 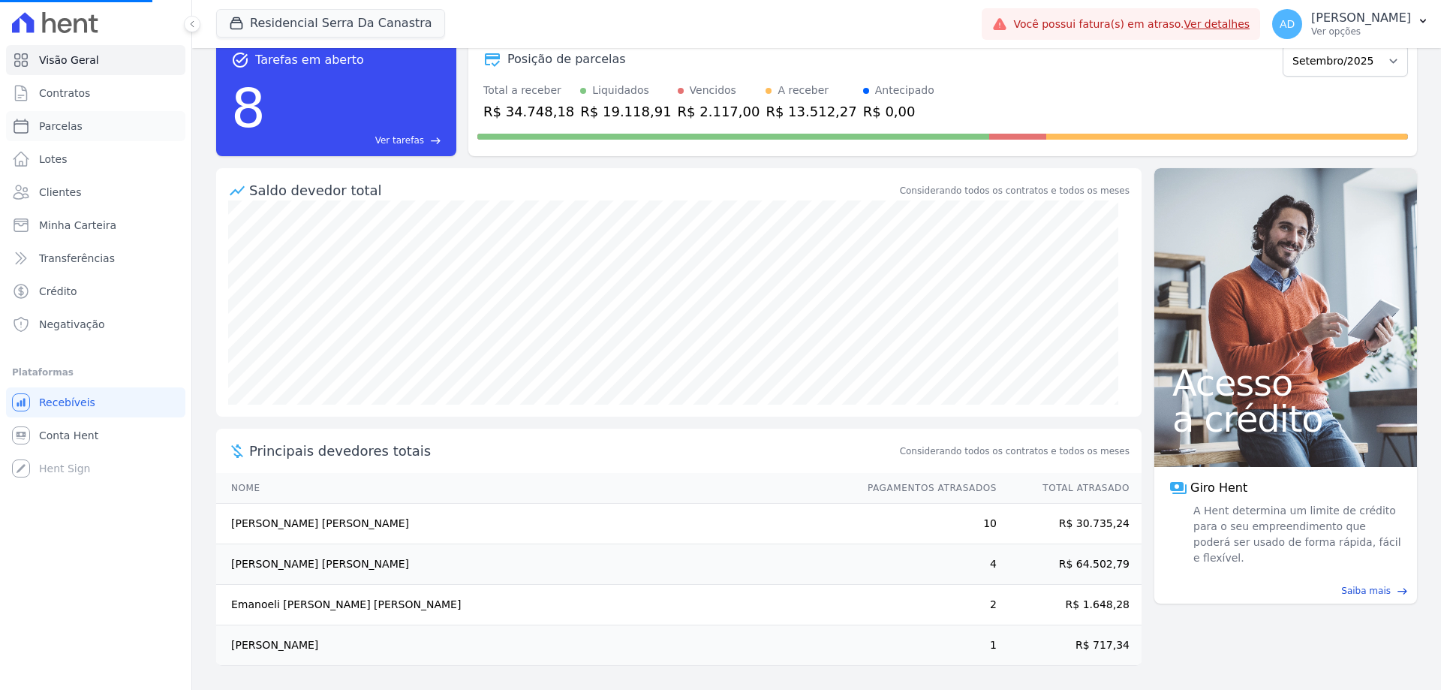 What do you see at coordinates (95, 372) in the screenshot?
I see `div: Plataformas` at bounding box center [95, 372].